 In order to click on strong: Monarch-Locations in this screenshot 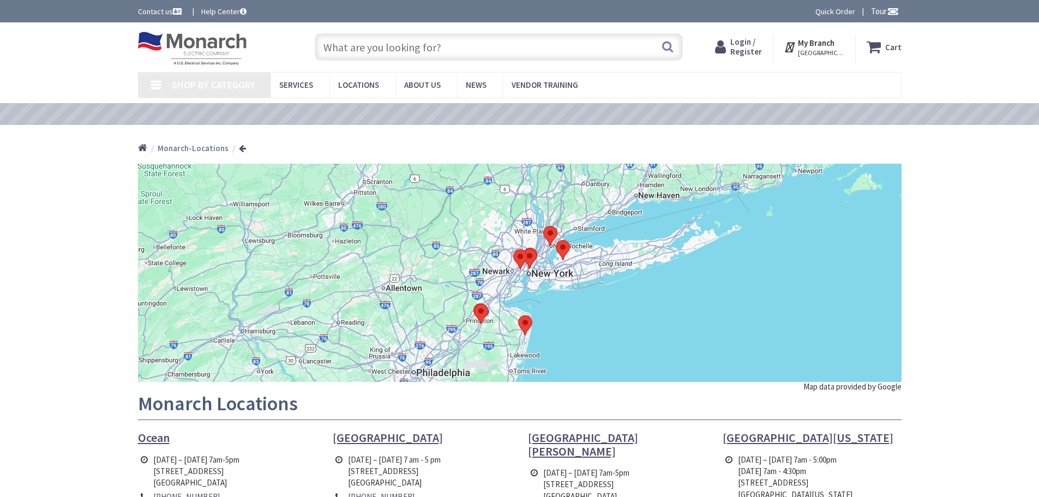, I will do `click(193, 148)`.